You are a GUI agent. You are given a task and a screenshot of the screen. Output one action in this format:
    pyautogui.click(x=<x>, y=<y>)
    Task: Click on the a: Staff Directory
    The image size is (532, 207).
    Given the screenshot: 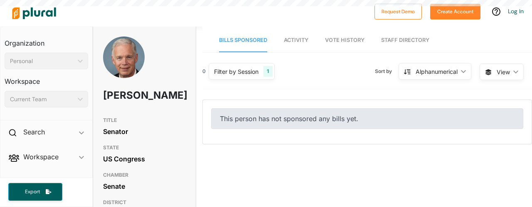 What is the action you would take?
    pyautogui.click(x=405, y=40)
    